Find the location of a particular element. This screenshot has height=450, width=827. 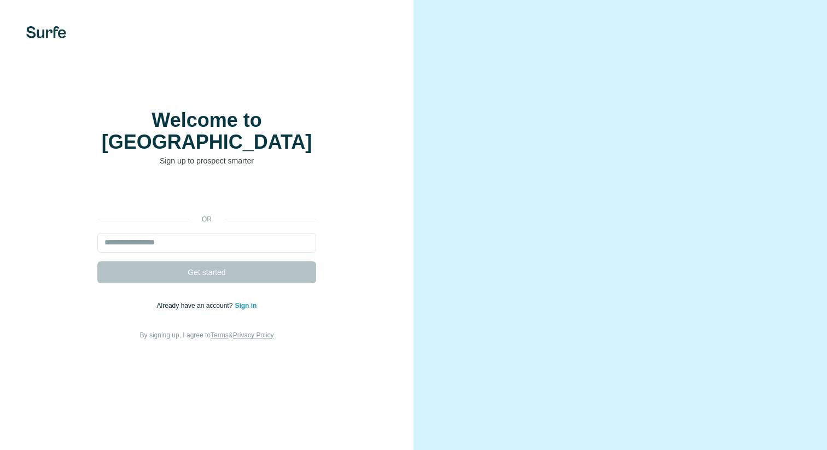

a: Privacy Policy is located at coordinates (253, 335).